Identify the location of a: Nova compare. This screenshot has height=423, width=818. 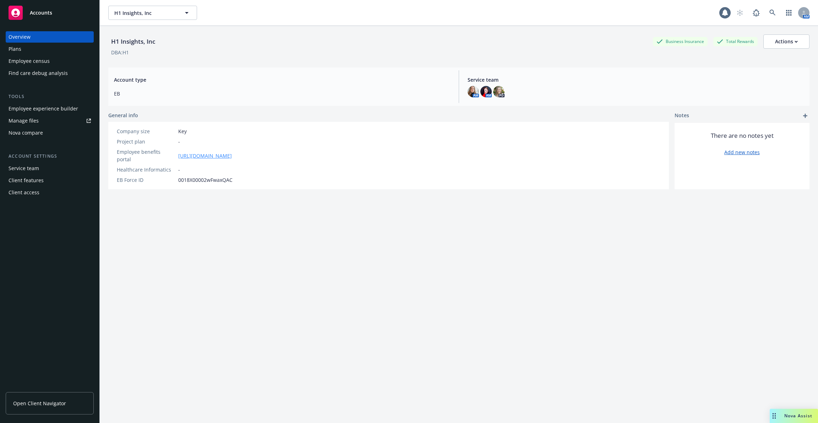
(50, 133).